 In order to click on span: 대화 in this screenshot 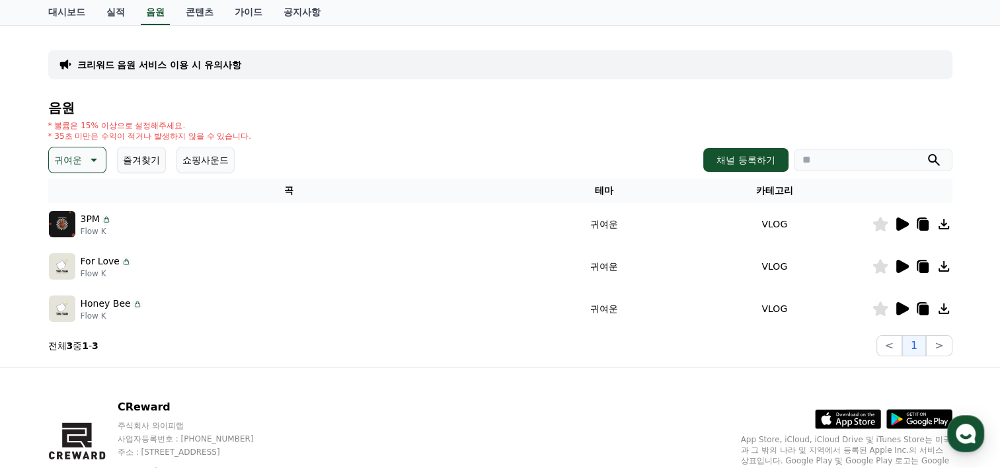, I will do `click(129, 384)`.